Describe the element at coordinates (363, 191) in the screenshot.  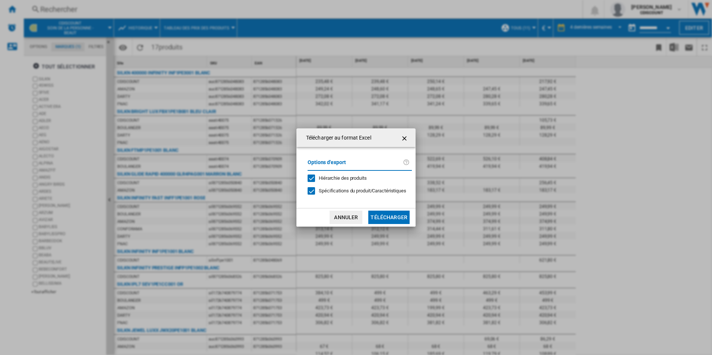
I see `span: Spécifications du produit/Caractéristiques` at that location.